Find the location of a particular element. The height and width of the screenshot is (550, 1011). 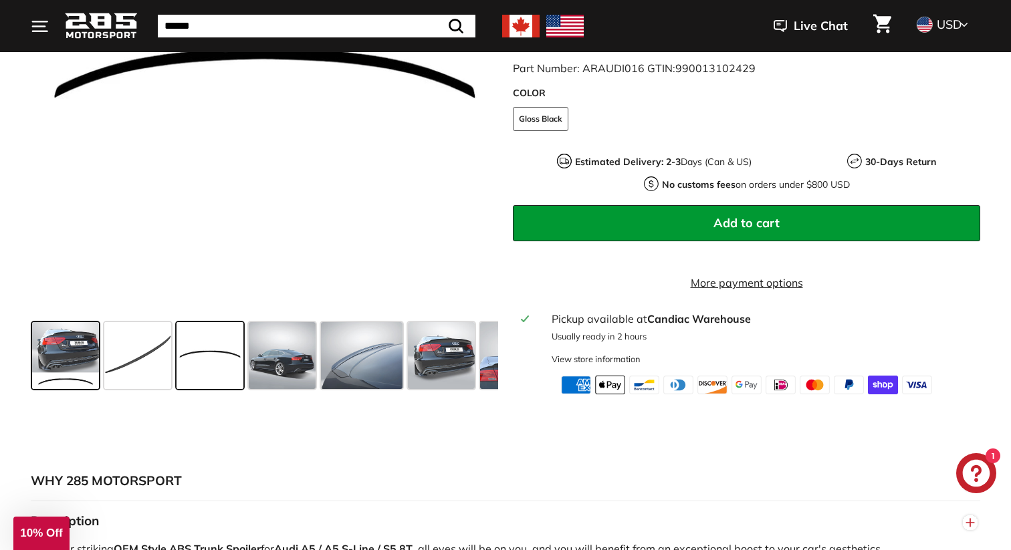

span: 990013102429 is located at coordinates (716, 68).